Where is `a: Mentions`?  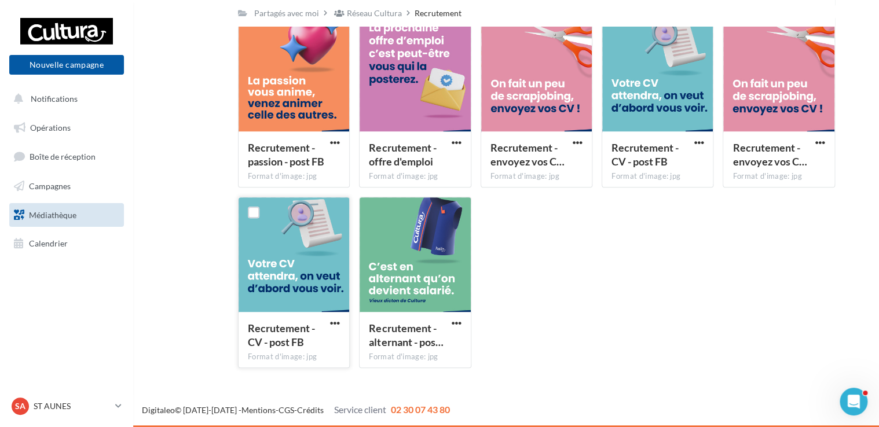
a: Mentions is located at coordinates (258, 410).